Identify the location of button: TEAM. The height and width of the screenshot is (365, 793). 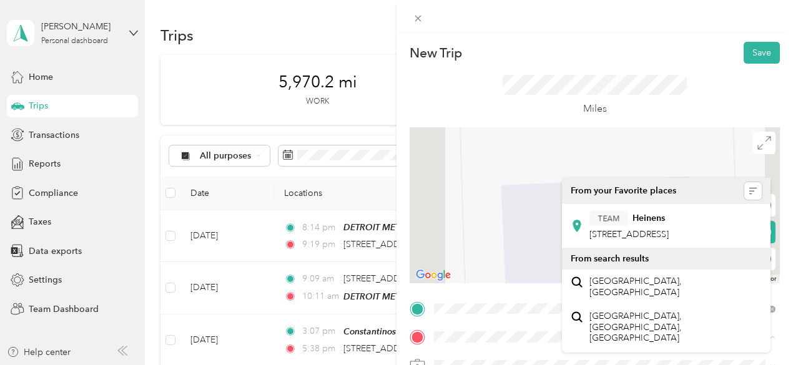
(609, 218).